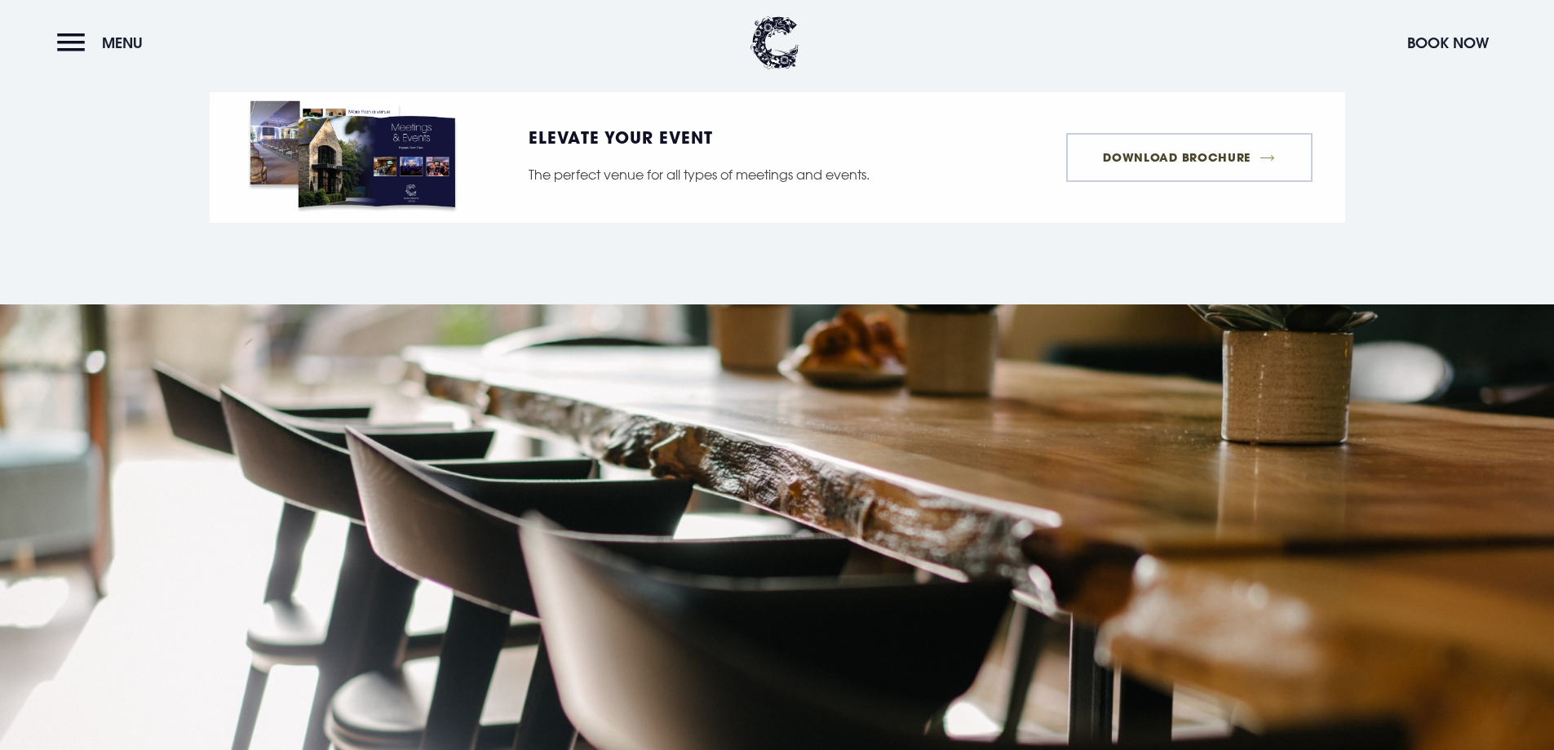  I want to click on img: Meetings events packages brochure, Clandeboye Lodge., so click(352, 157).